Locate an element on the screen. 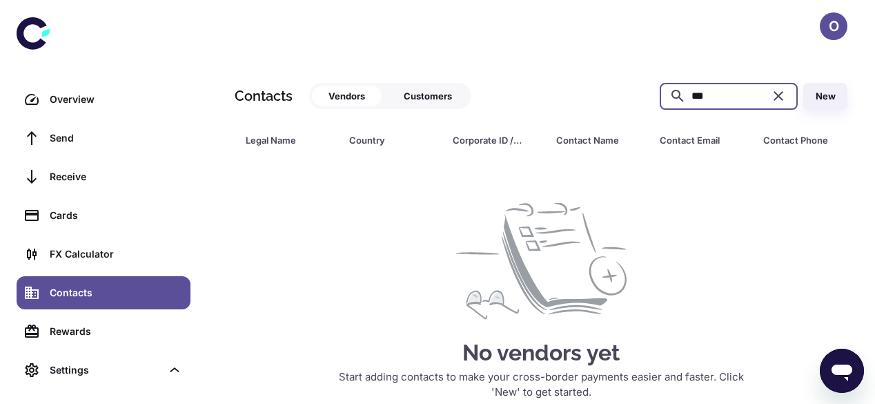 Image resolution: width=875 pixels, height=404 pixels. div: Rewards is located at coordinates (116, 331).